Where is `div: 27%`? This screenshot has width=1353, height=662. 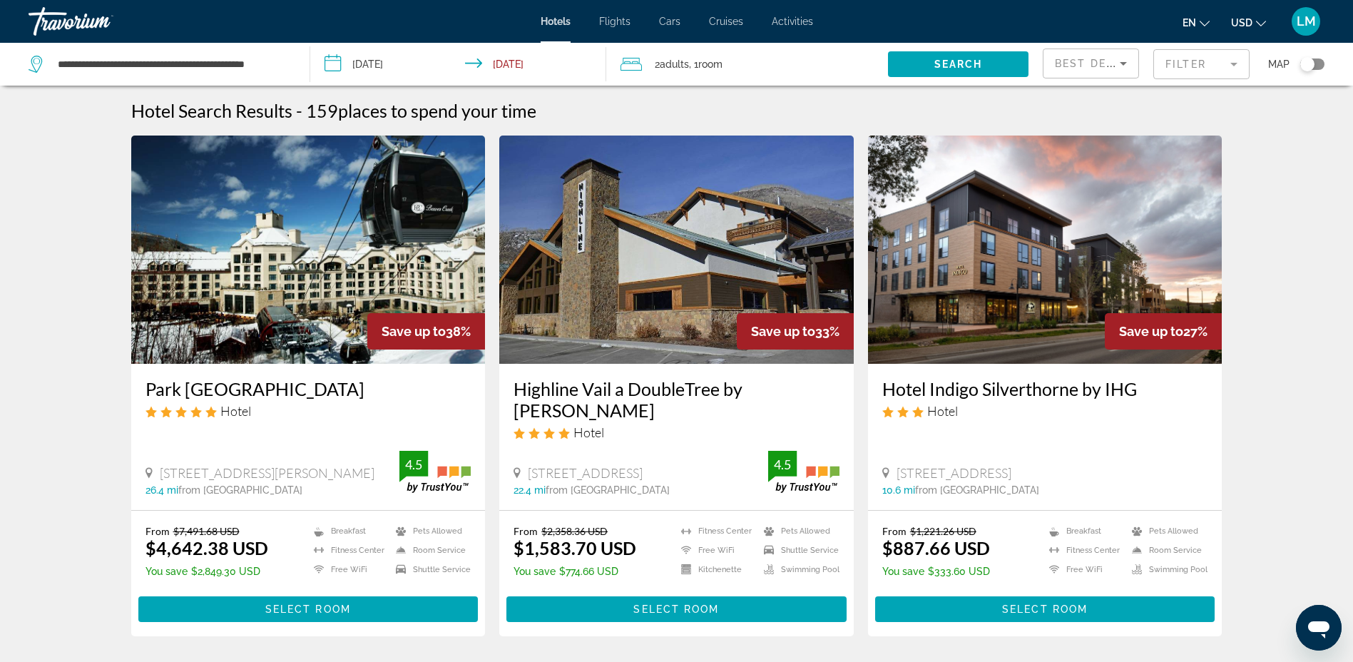
div: 27% is located at coordinates (1164, 331).